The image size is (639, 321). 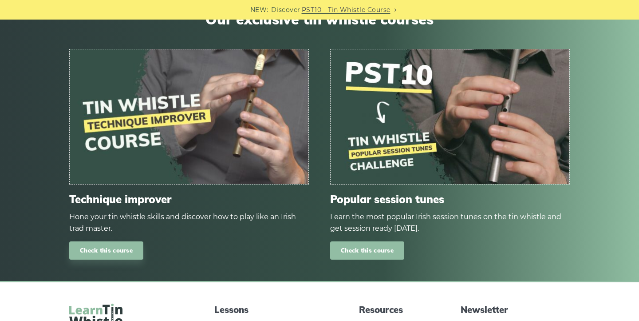 What do you see at coordinates (515, 309) in the screenshot?
I see `span: Newsletter` at bounding box center [515, 309].